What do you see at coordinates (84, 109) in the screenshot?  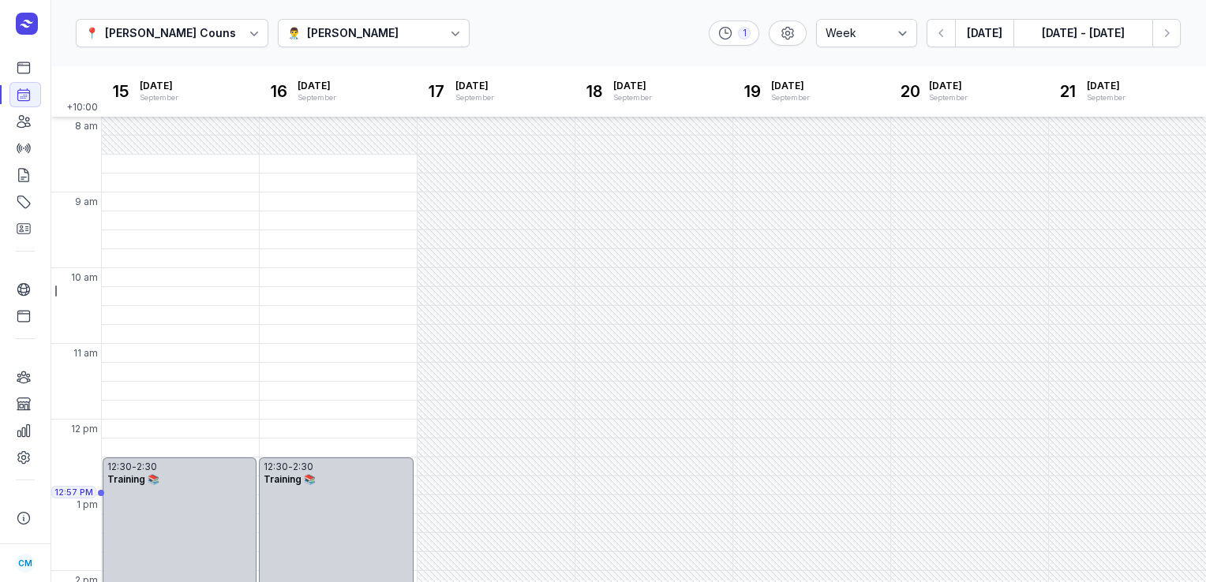 I see `span: +10:00` at bounding box center [84, 109].